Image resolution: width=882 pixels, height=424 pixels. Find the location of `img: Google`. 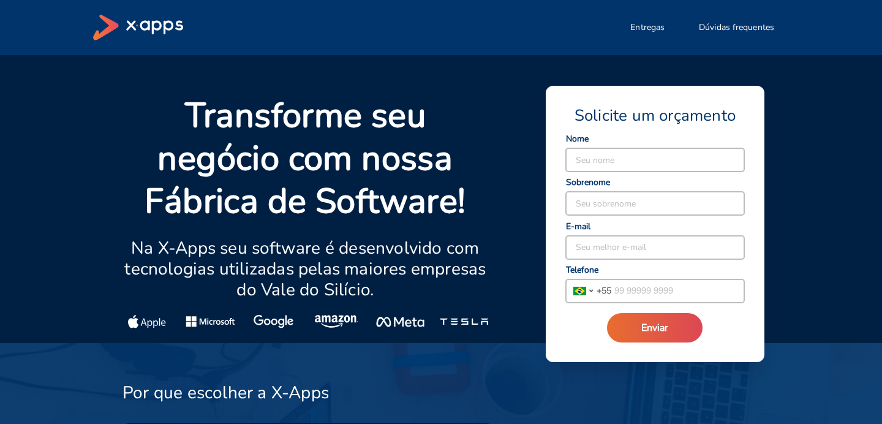

img: Google is located at coordinates (273, 322).